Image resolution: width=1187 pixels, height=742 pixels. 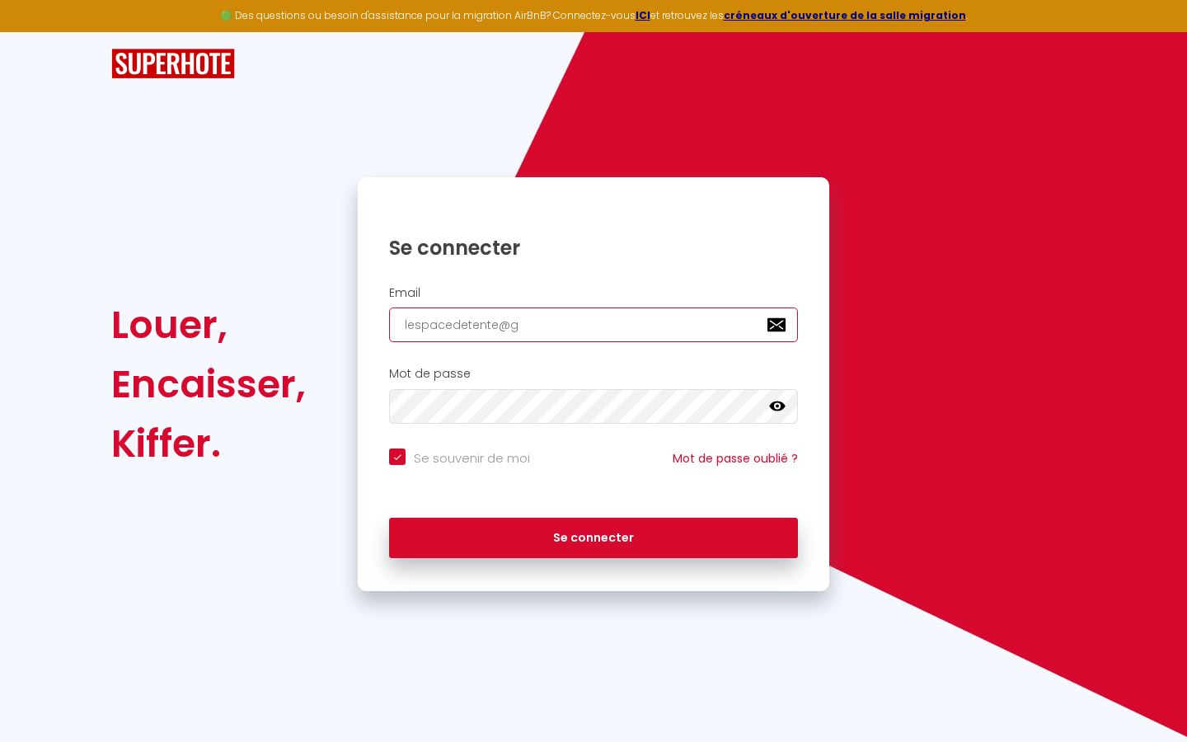 What do you see at coordinates (594, 247) in the screenshot?
I see `h1: Se connecter` at bounding box center [594, 247].